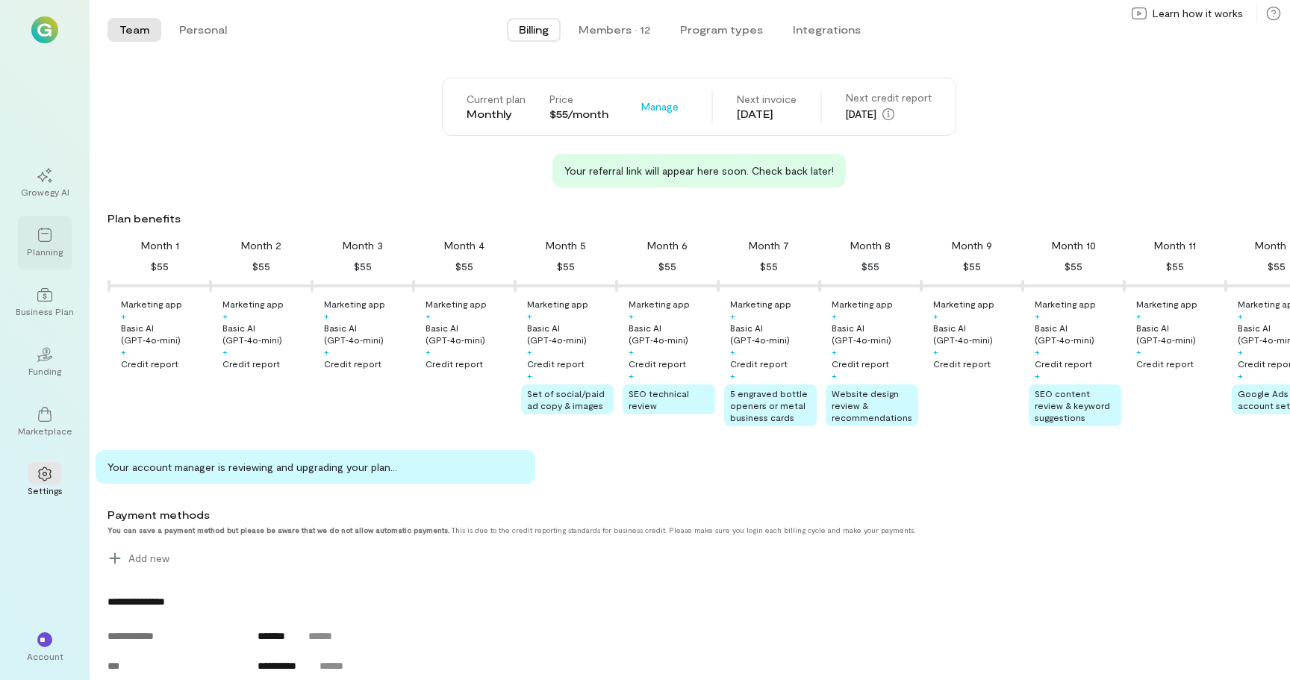 The height and width of the screenshot is (680, 1290). What do you see at coordinates (614, 30) in the screenshot?
I see `button: Members · 12` at bounding box center [614, 30].